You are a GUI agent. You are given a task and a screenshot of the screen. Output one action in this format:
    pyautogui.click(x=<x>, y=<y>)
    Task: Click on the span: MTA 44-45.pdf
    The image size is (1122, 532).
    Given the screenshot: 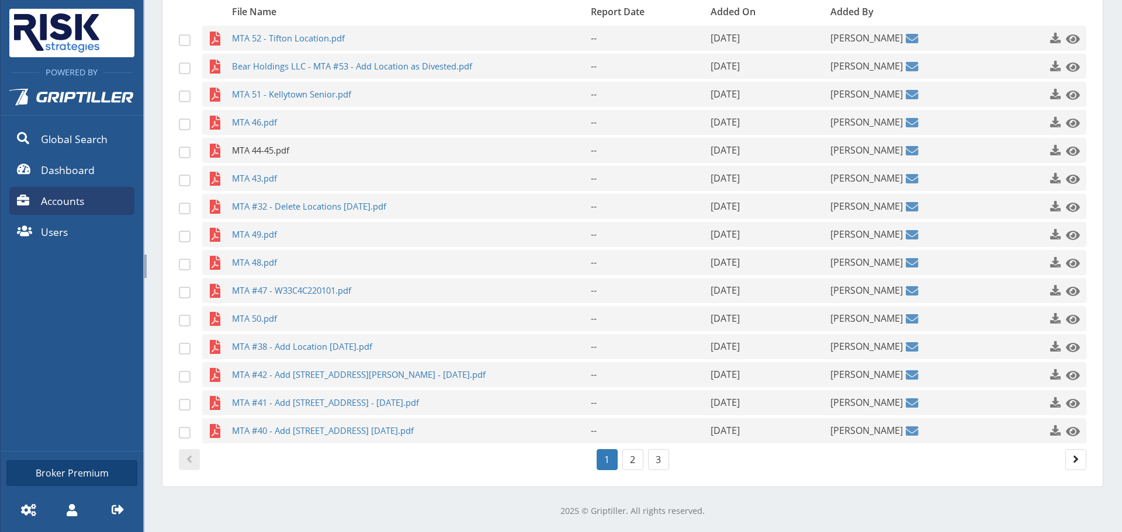 What is the action you would take?
    pyautogui.click(x=389, y=150)
    